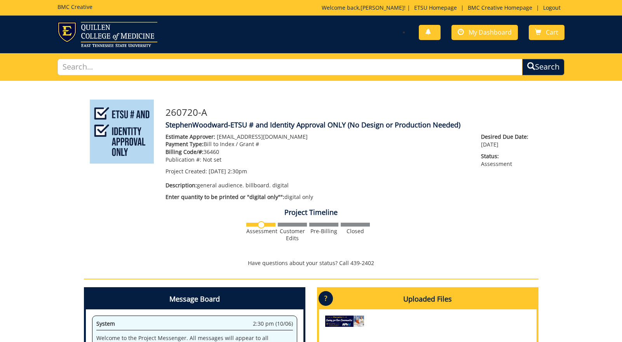  What do you see at coordinates (552, 7) in the screenshot?
I see `a: Logout` at bounding box center [552, 7].